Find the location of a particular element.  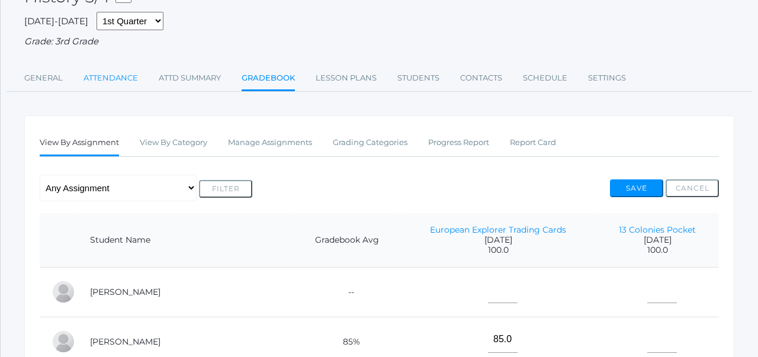

a: Attd Summary is located at coordinates (189, 78).